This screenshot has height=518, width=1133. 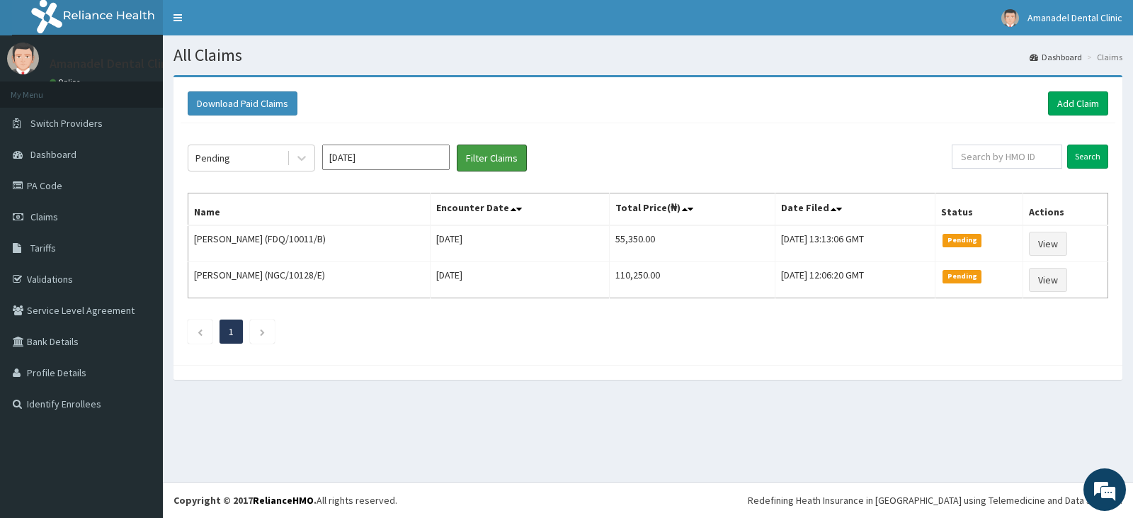 What do you see at coordinates (979, 210) in the screenshot?
I see `th: Status` at bounding box center [979, 210].